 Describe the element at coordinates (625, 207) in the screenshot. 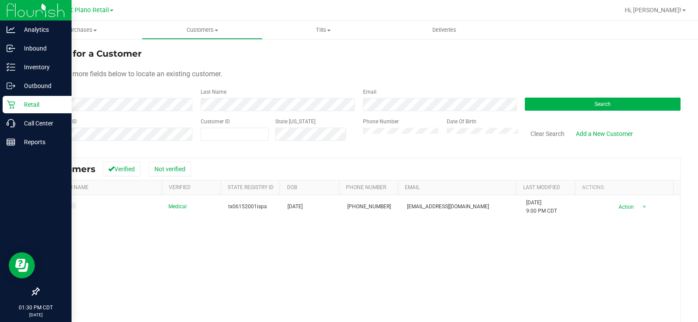

I see `span: Action` at that location.